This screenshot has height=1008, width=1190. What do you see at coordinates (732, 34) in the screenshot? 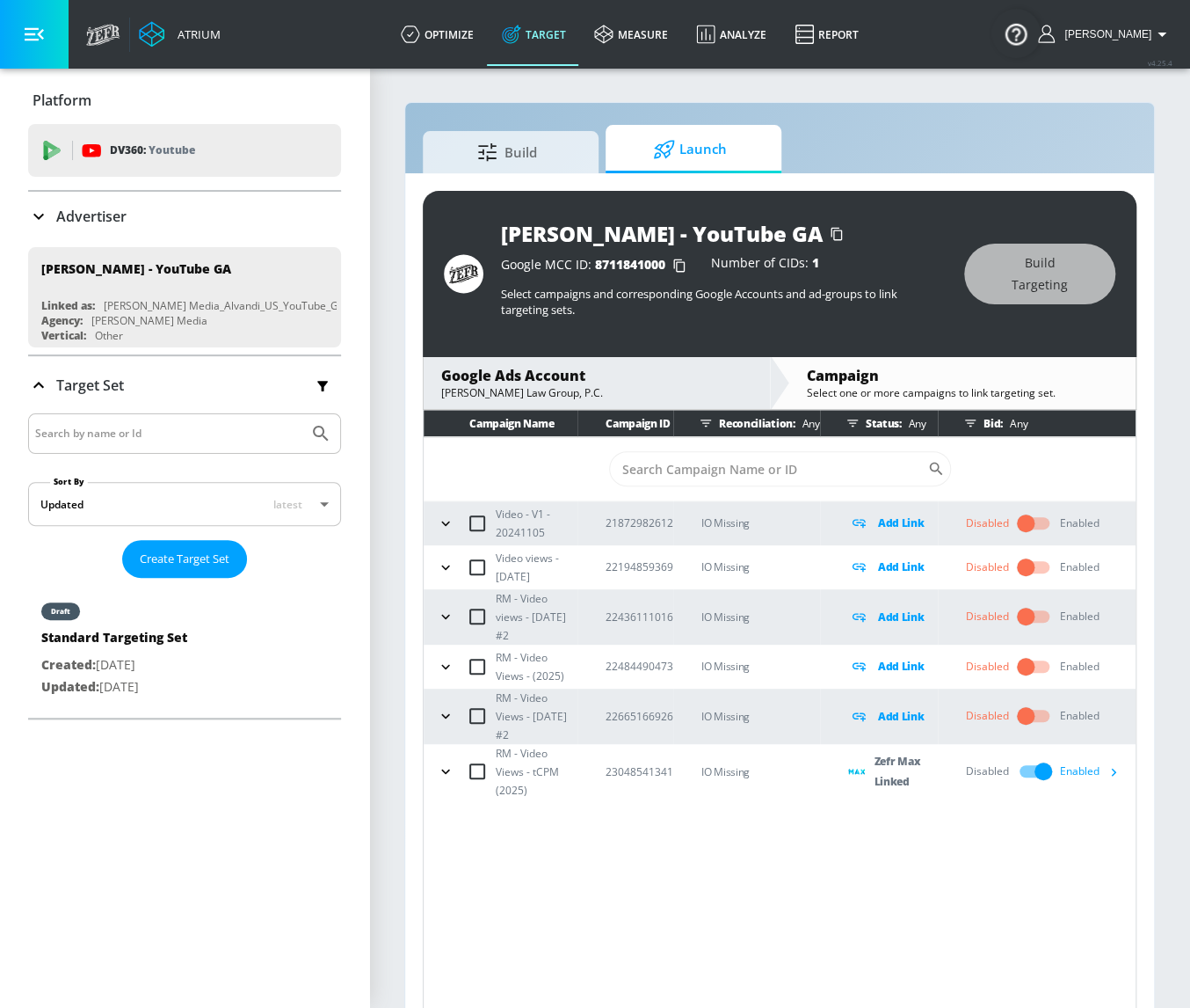
I see `a: Analyze` at bounding box center [732, 34].